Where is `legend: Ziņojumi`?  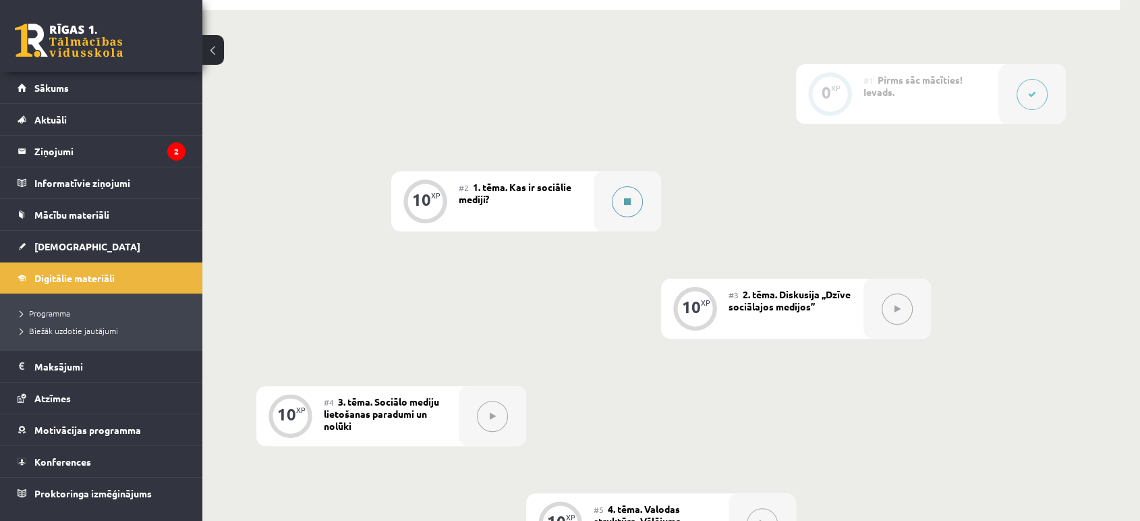 legend: Ziņojumi is located at coordinates (110, 151).